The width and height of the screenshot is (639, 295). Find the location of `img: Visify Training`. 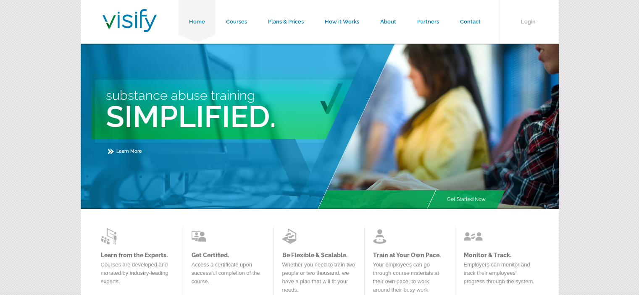

img: Visify Training is located at coordinates (129, 21).